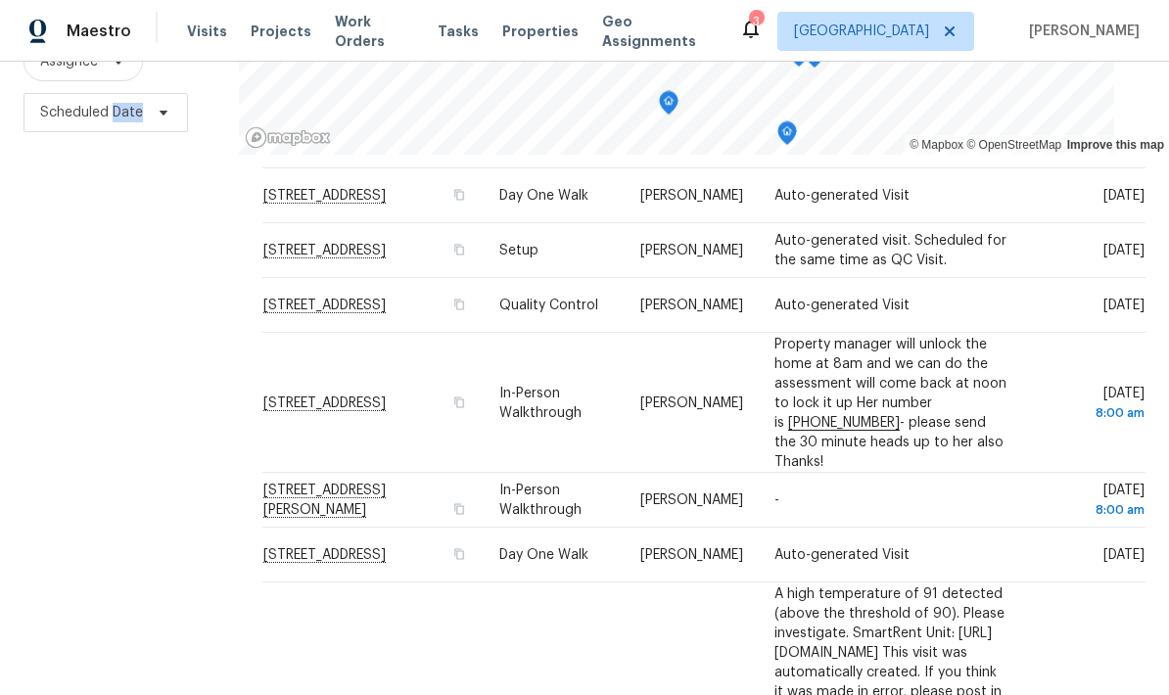 Image resolution: width=1169 pixels, height=695 pixels. I want to click on div: Overdue, so click(1092, 151).